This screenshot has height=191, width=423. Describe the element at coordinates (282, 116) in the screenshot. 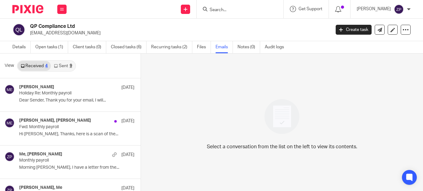

I see `img: image` at that location.